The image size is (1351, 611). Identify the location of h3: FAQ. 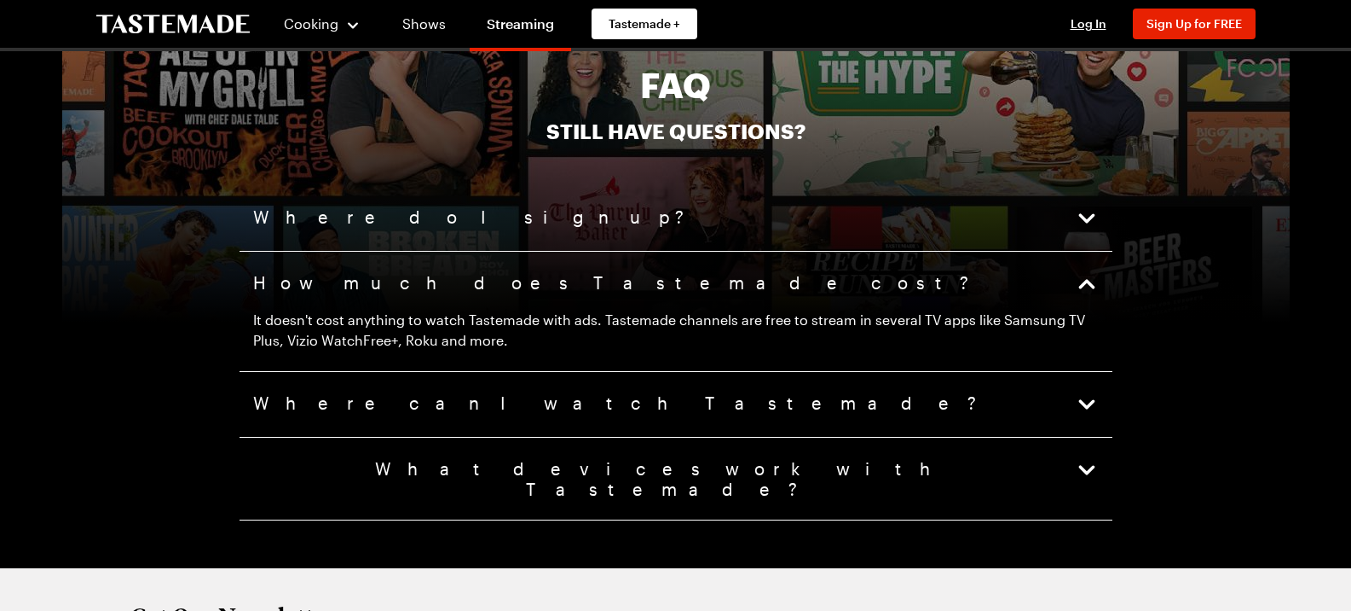
(675, 85).